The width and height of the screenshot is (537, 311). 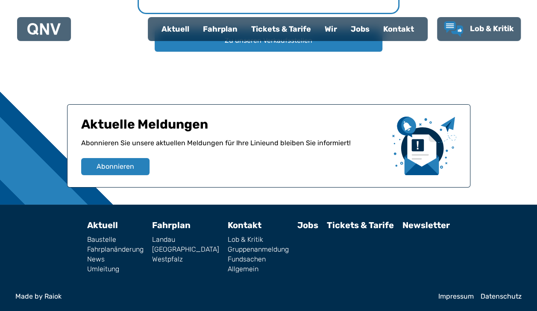 I want to click on a: Landau, so click(x=185, y=240).